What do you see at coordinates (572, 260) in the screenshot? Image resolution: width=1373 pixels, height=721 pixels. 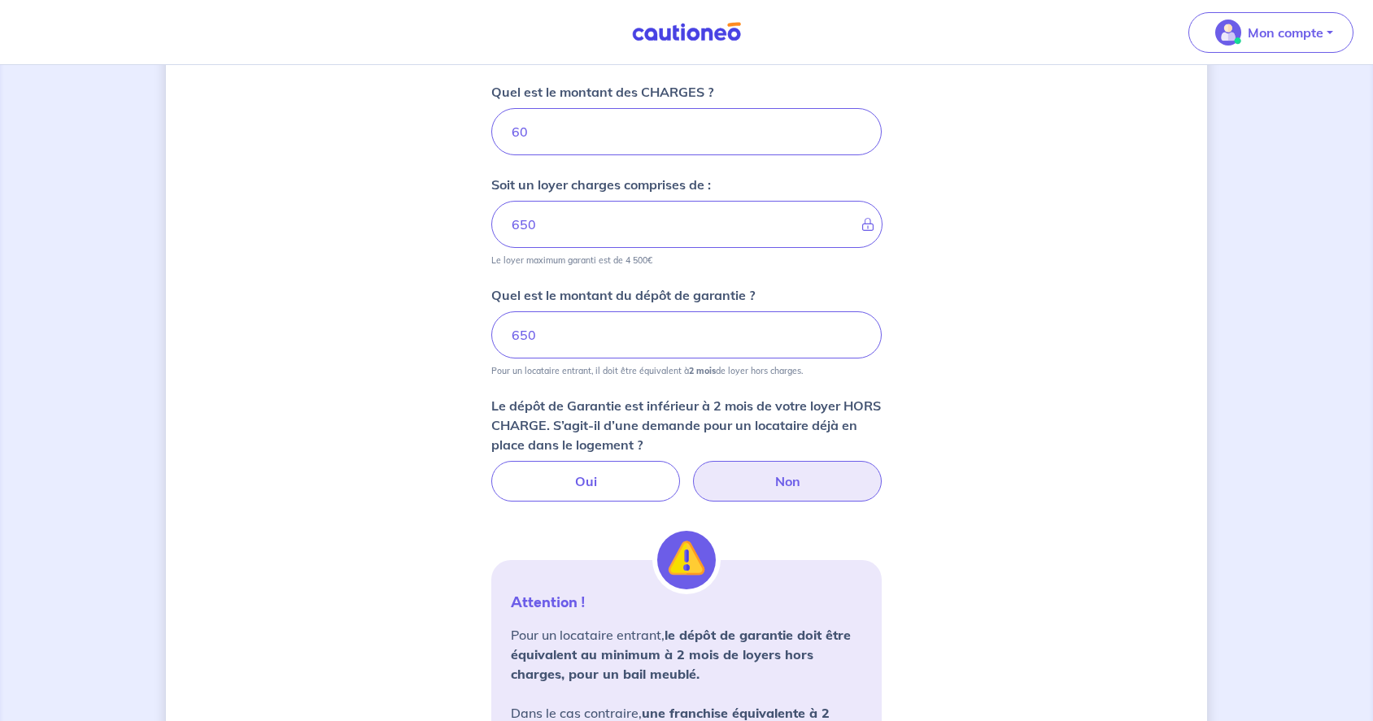 I see `p: Le loyer maximum garanti est de 4 500€` at bounding box center [572, 260].